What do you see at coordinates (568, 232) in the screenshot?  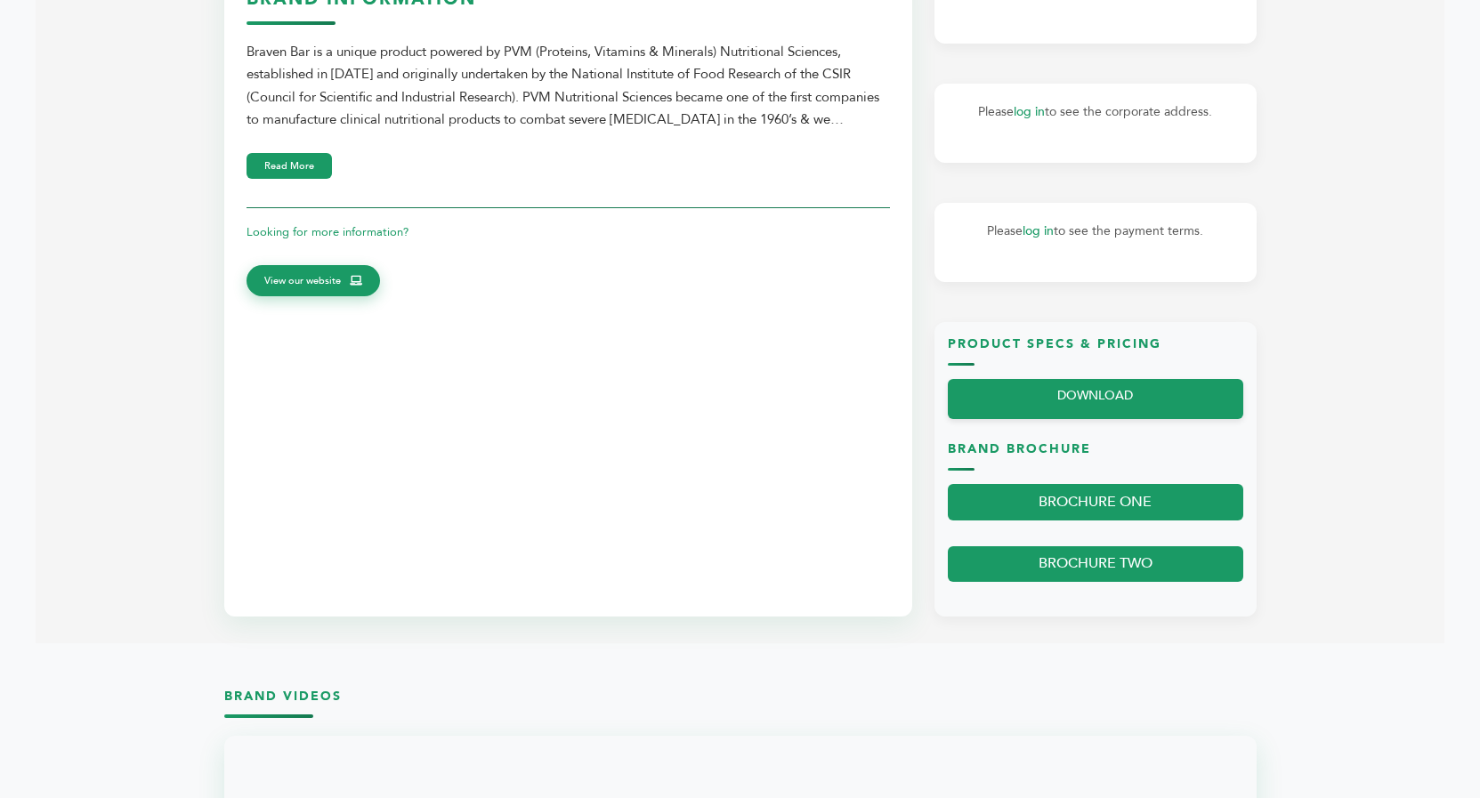 I see `p: Looking for more information?` at bounding box center [568, 232].